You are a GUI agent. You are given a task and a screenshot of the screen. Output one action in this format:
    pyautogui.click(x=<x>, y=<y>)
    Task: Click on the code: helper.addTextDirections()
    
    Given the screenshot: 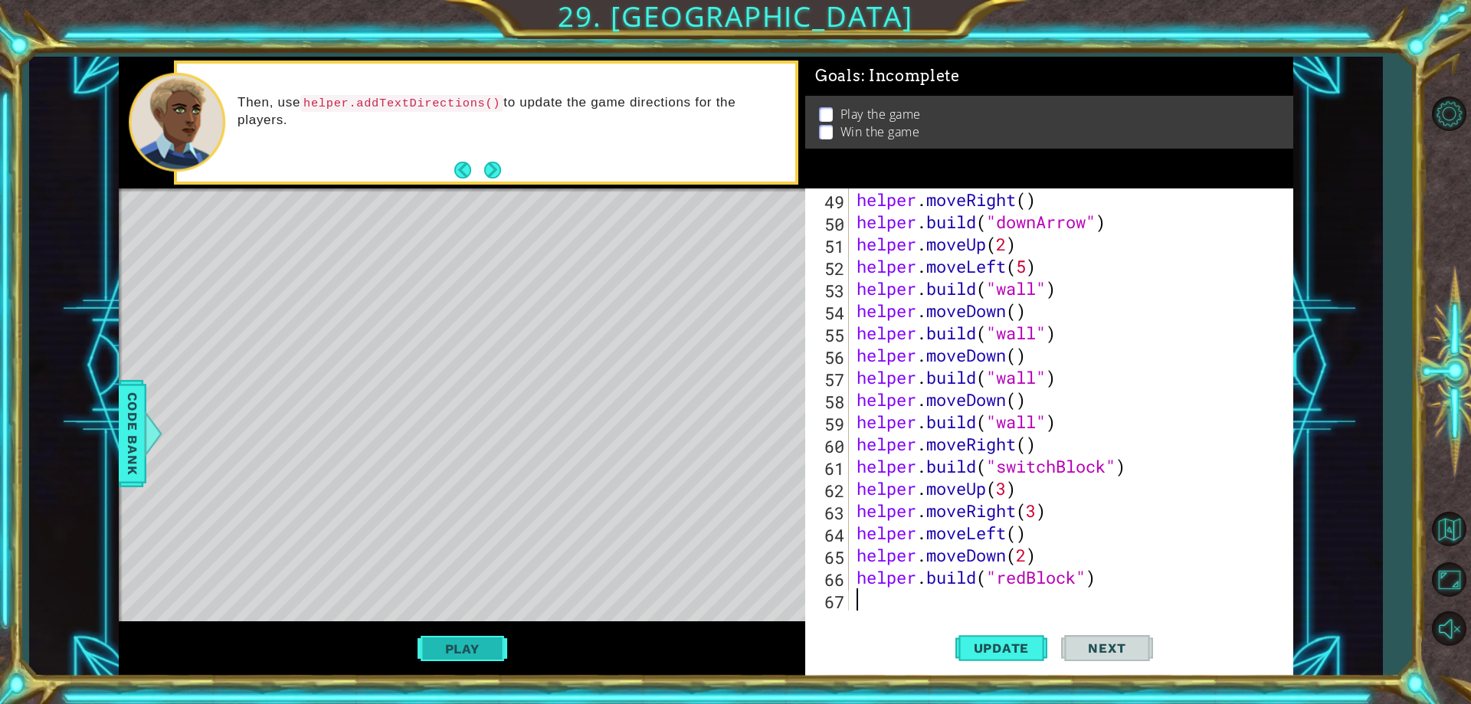 What is the action you would take?
    pyautogui.click(x=402, y=103)
    